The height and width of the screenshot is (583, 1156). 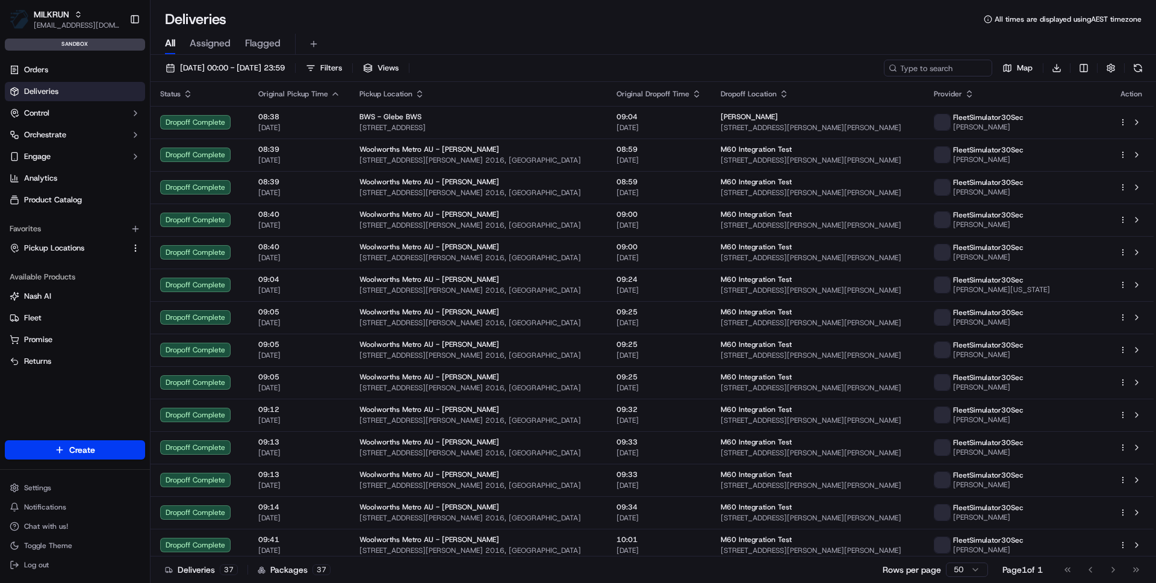 I want to click on span: Settings, so click(x=37, y=488).